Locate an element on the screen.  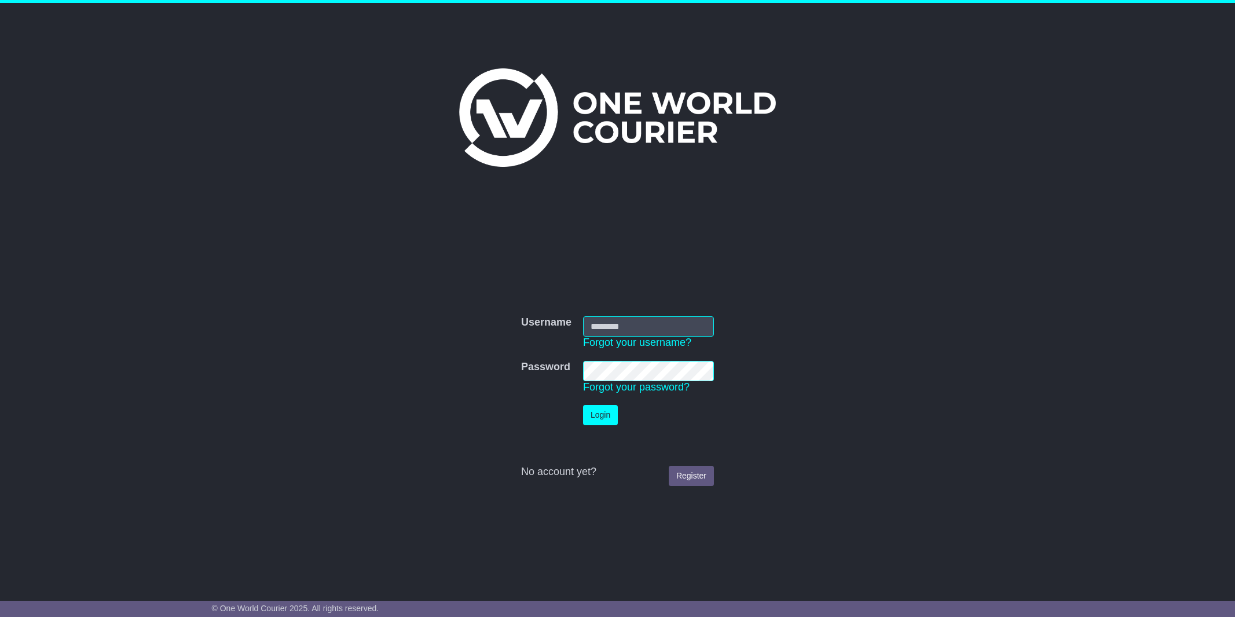
span: © One World Courier 2025. All rights reserved. is located at coordinates (295, 608).